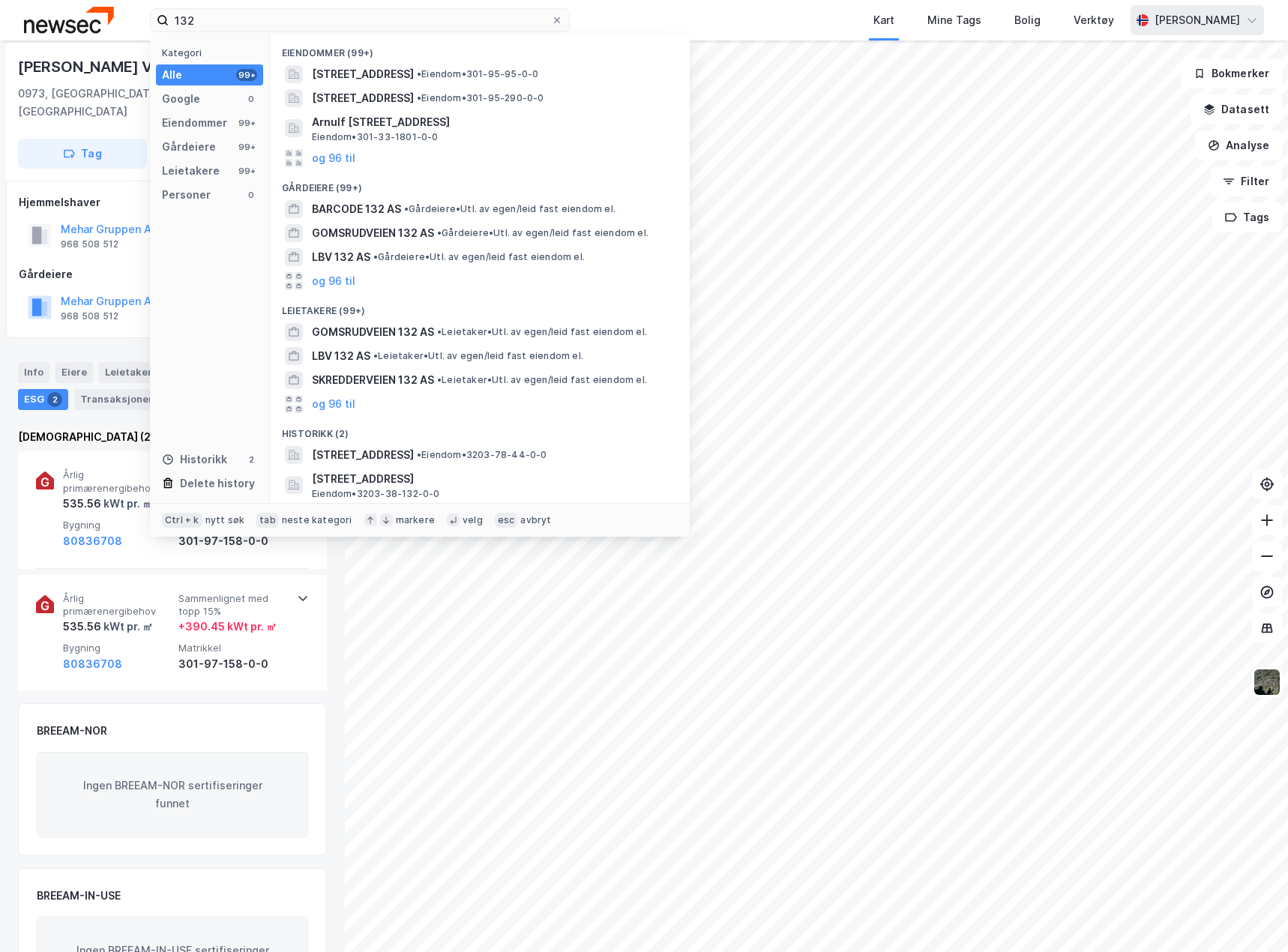 The height and width of the screenshot is (952, 1288). Describe the element at coordinates (375, 138) in the screenshot. I see `span: Eiendom • 301-33-1801-0-0` at that location.